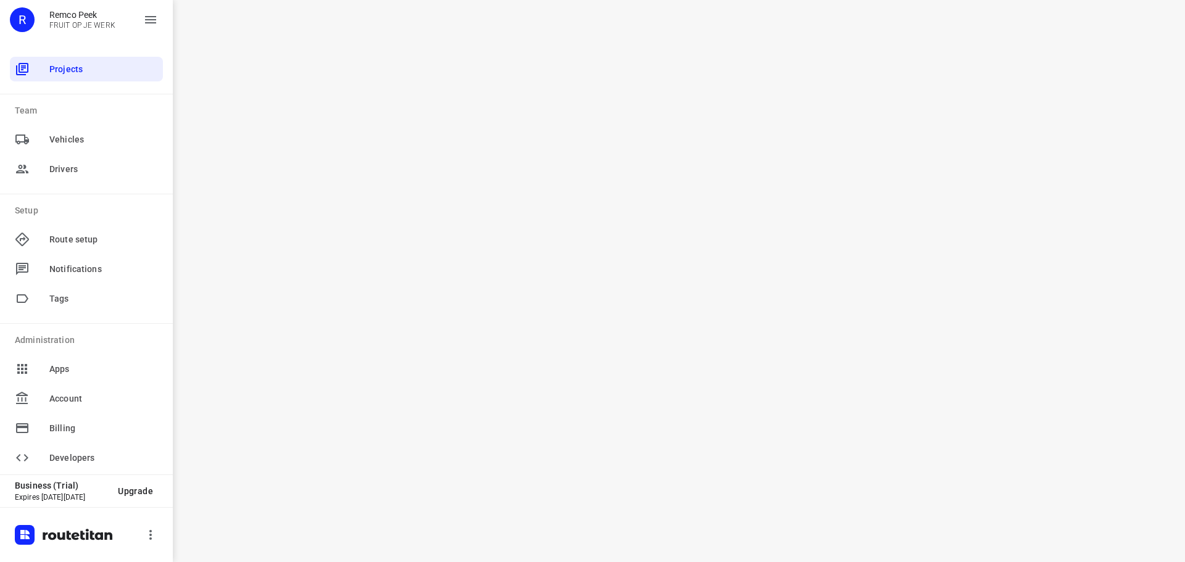 Image resolution: width=1185 pixels, height=562 pixels. What do you see at coordinates (61, 486) in the screenshot?
I see `p: Business (Trial)` at bounding box center [61, 486].